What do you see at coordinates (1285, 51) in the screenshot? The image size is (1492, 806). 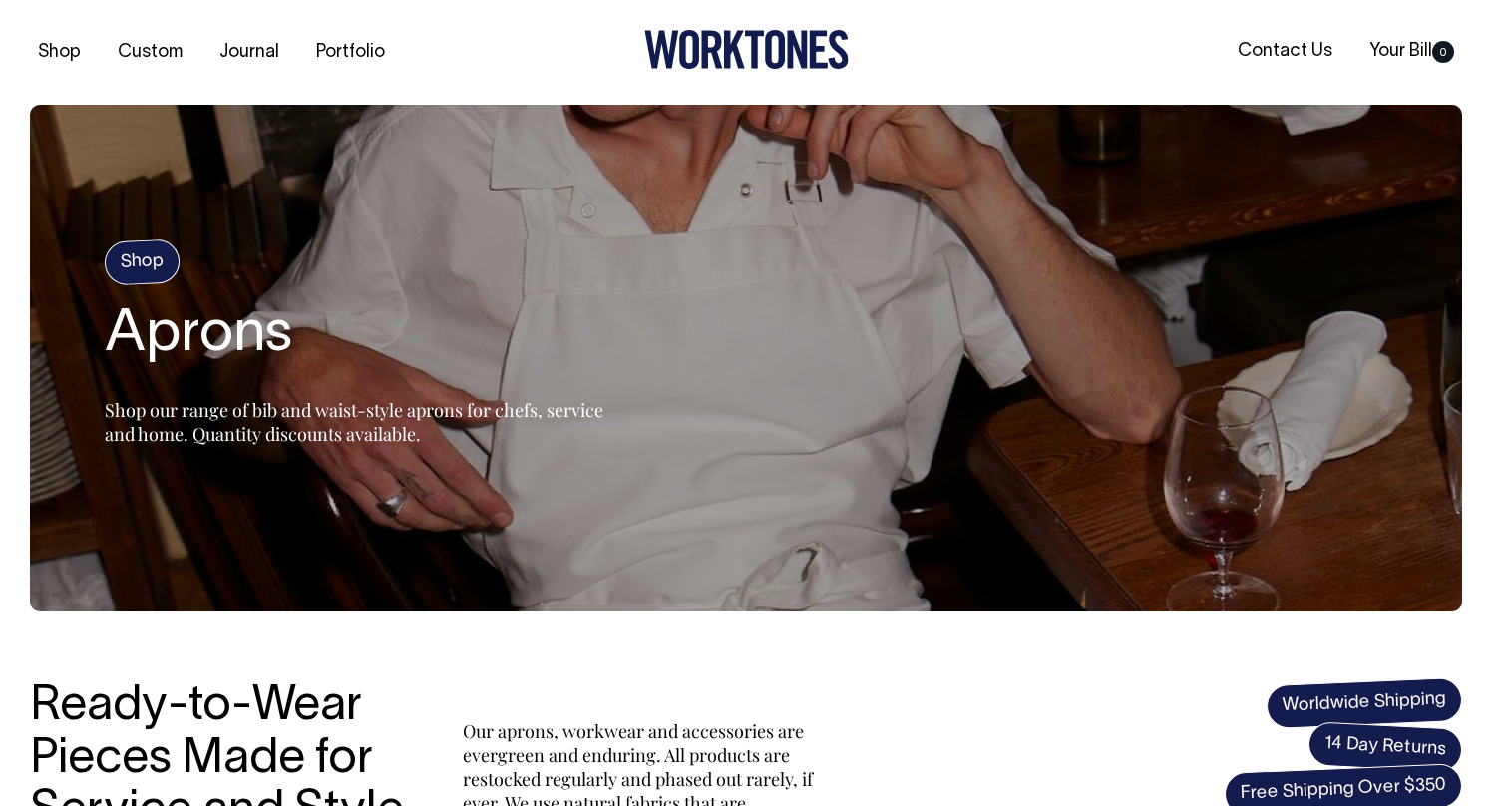 I see `a: Contact Us` at bounding box center [1285, 51].